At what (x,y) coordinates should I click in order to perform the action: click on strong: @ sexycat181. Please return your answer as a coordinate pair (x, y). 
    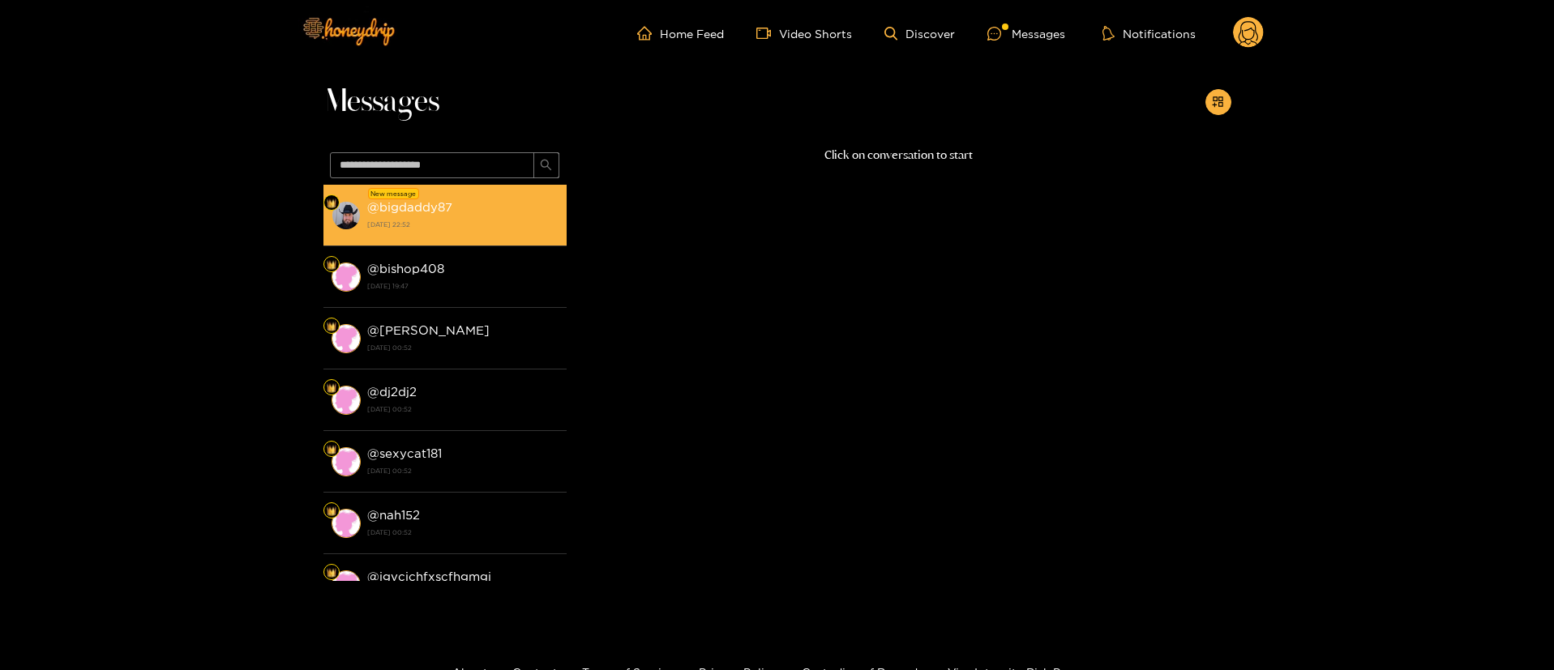
    Looking at the image, I should click on (404, 453).